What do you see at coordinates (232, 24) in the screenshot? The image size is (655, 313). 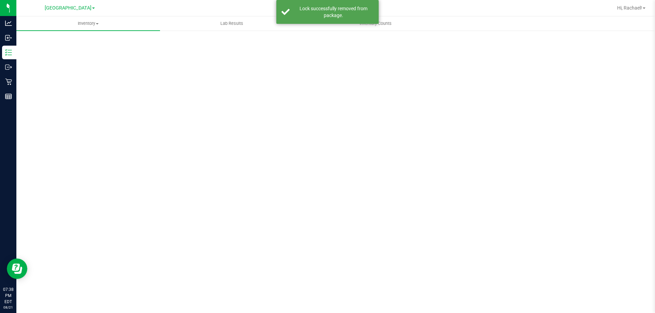 I see `span: Lab Results` at bounding box center [232, 24].